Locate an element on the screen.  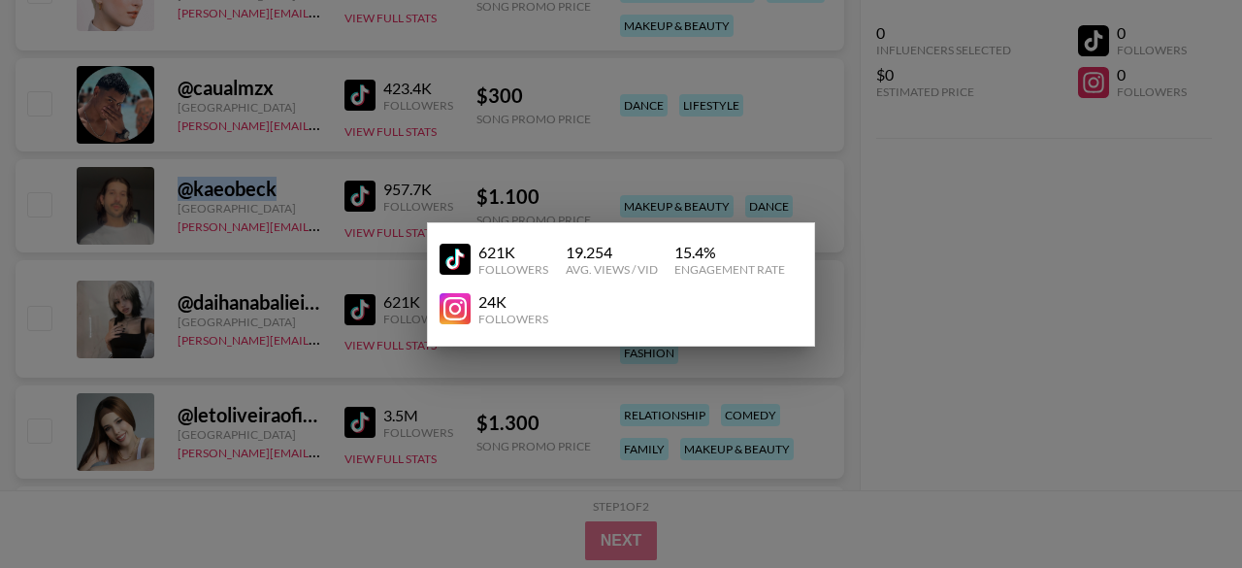
div: Avg. Views / Vid is located at coordinates (611, 269).